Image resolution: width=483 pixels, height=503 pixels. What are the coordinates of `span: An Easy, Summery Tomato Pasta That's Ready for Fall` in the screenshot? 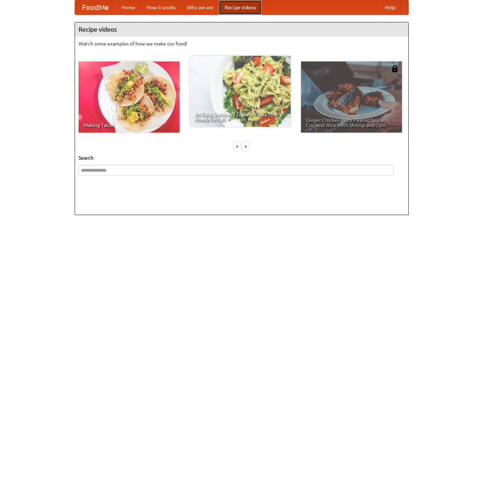 It's located at (240, 117).